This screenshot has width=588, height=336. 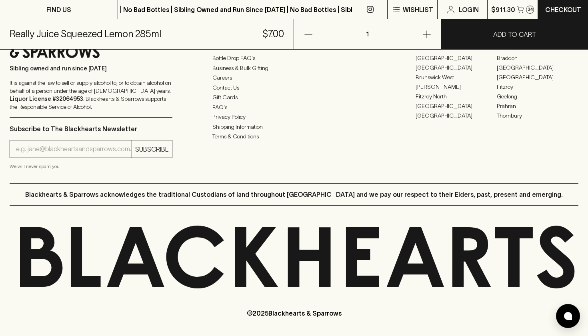 What do you see at coordinates (294, 107) in the screenshot?
I see `a: FAQ's` at bounding box center [294, 107].